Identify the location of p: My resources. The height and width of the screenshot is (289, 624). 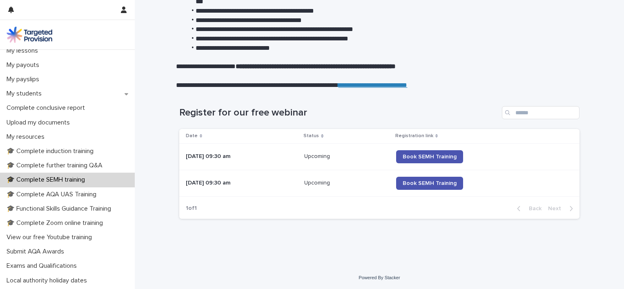
(27, 137).